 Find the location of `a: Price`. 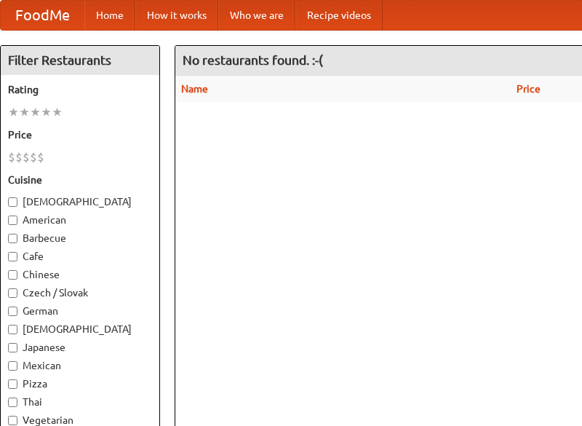

a: Price is located at coordinates (529, 89).